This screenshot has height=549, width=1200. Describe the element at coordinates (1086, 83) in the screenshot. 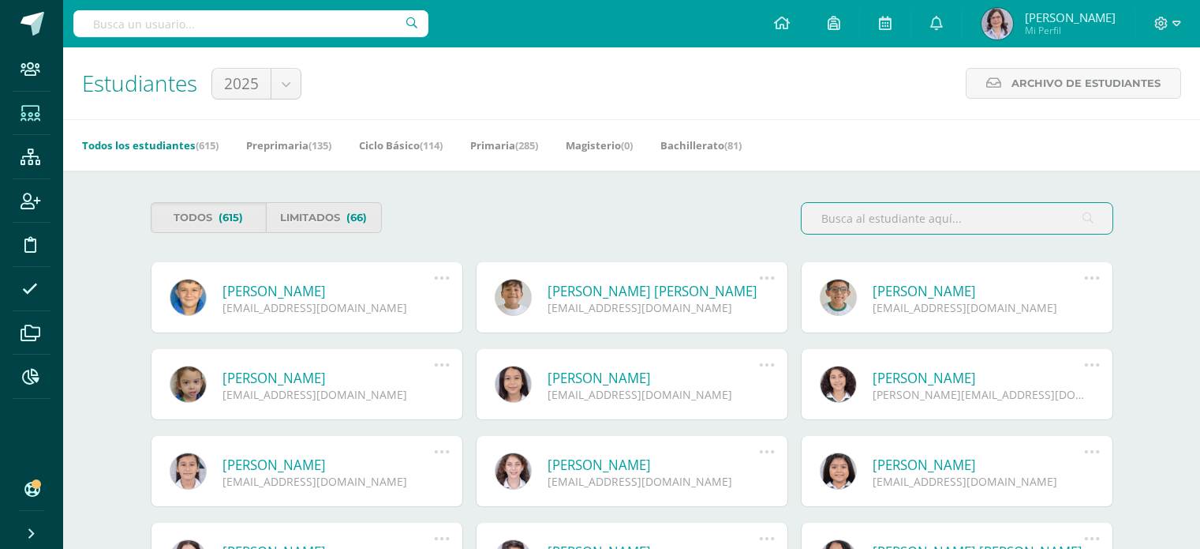

I see `span: Archivo de Estudiantes` at that location.